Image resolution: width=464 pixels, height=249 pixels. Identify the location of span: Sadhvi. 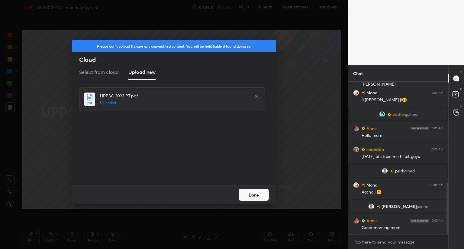
(399, 114).